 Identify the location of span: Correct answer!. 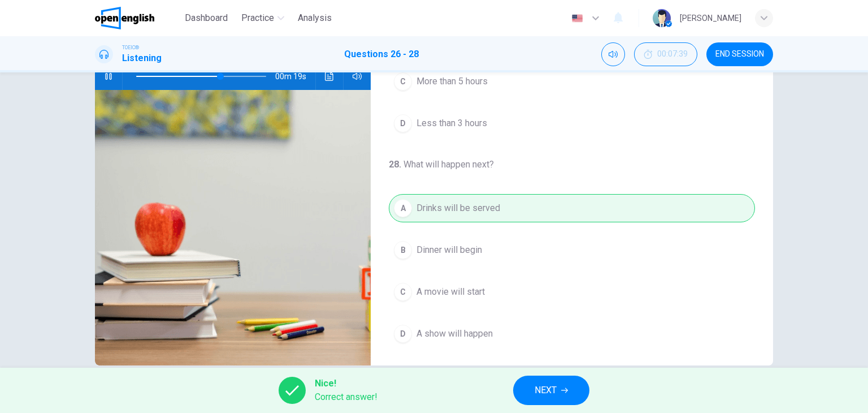
(346, 397).